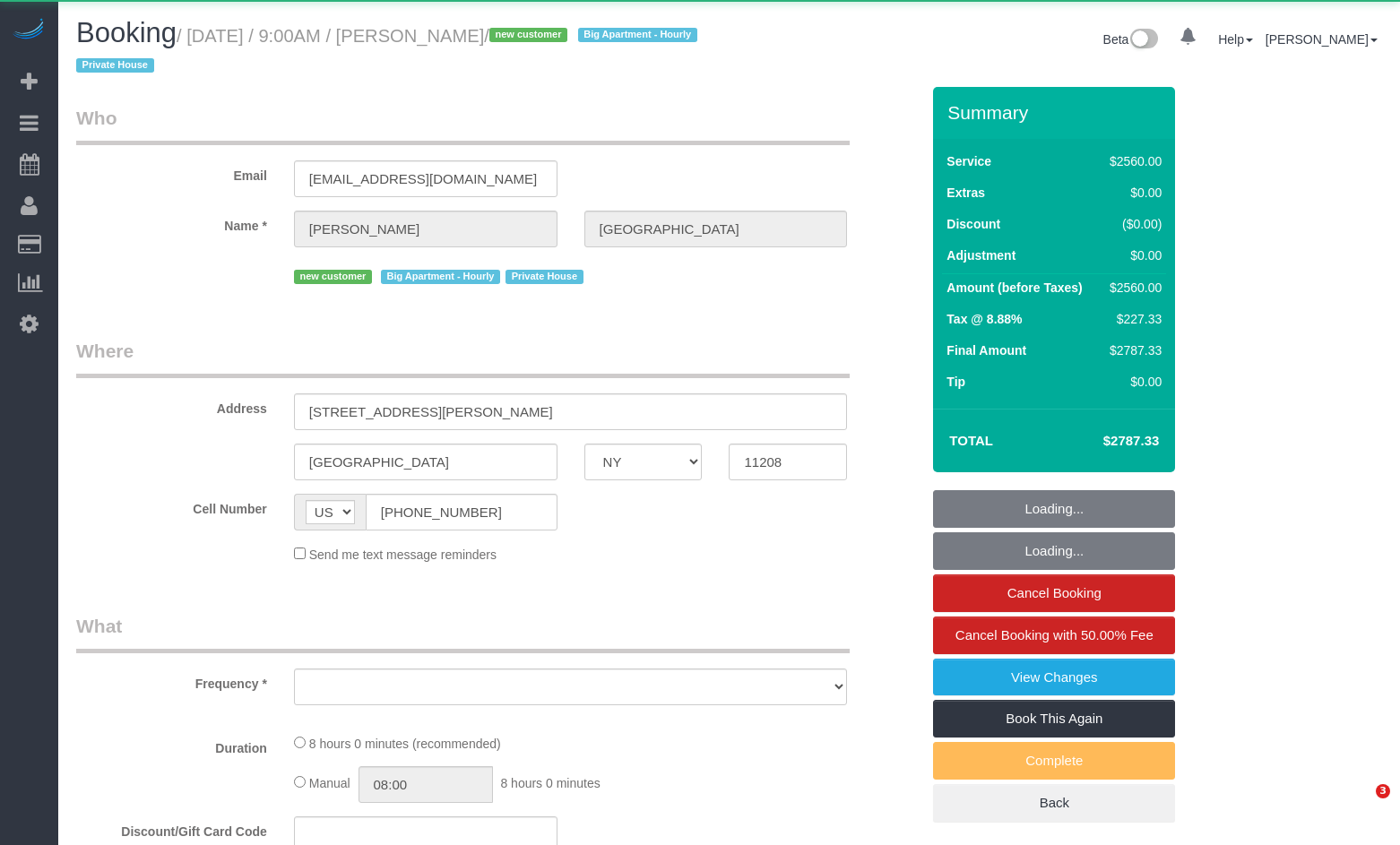  Describe the element at coordinates (1133, 319) in the screenshot. I see `div: $227.33` at that location.